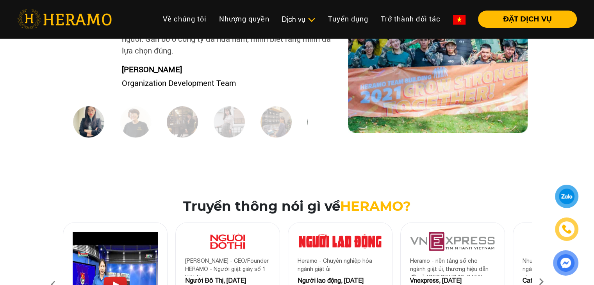  Describe the element at coordinates (244, 19) in the screenshot. I see `a: Nhượng quyền` at that location.